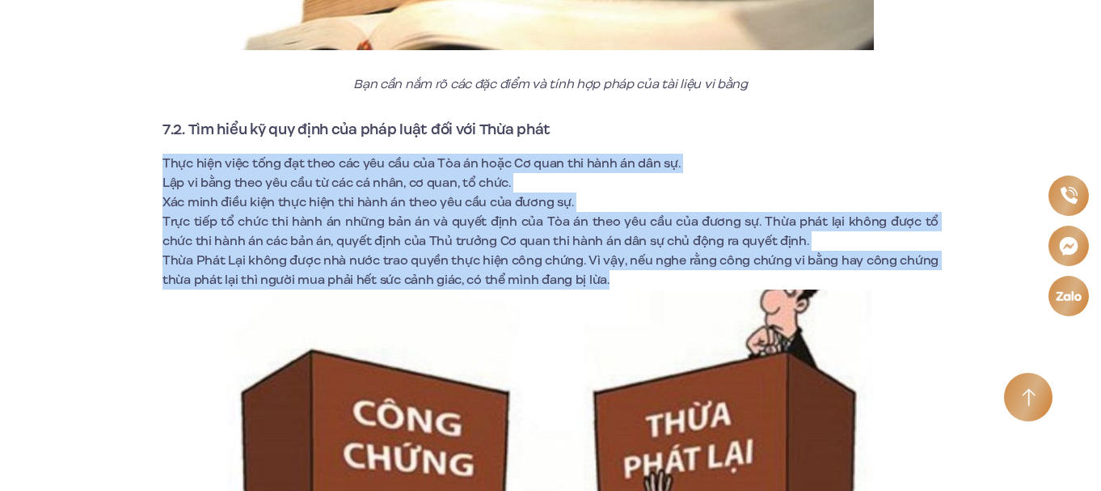 The image size is (1101, 491). What do you see at coordinates (551, 183) in the screenshot?
I see `li: Lập vi bằng theo yêu cầu từ các cá nhân, cơ quan, tổ chức.` at bounding box center [551, 183].